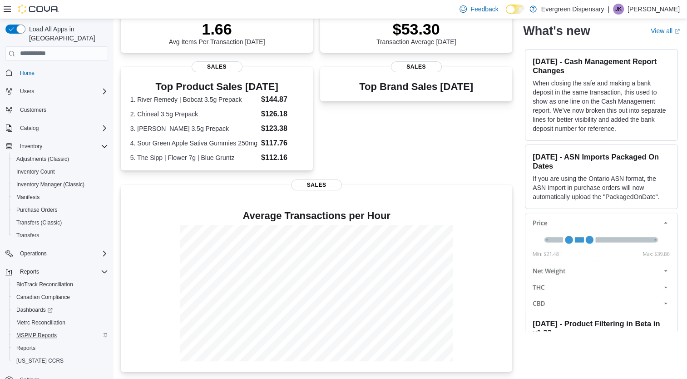  What do you see at coordinates (282, 129) in the screenshot?
I see `dd: $123.38` at bounding box center [282, 129].